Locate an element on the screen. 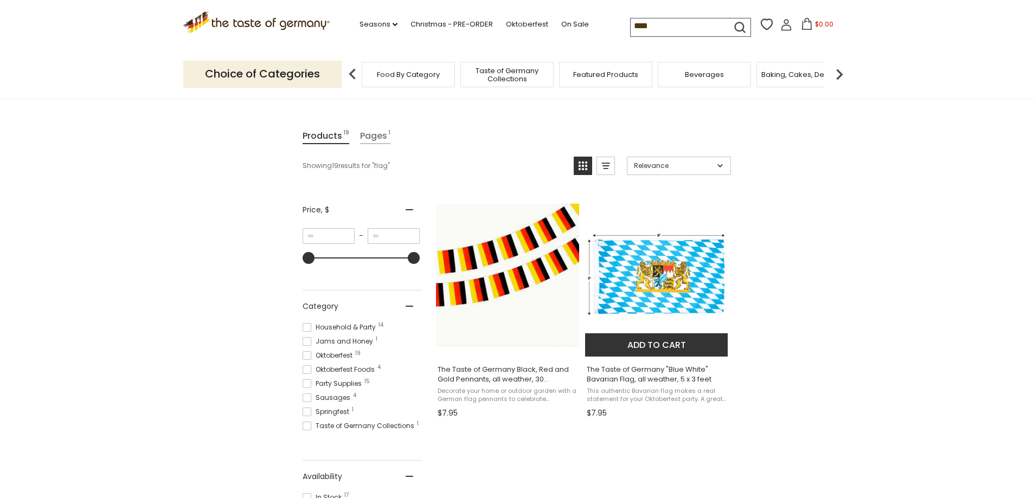 Image resolution: width=1033 pixels, height=498 pixels. span: Oktoberfest Foods is located at coordinates (340, 370).